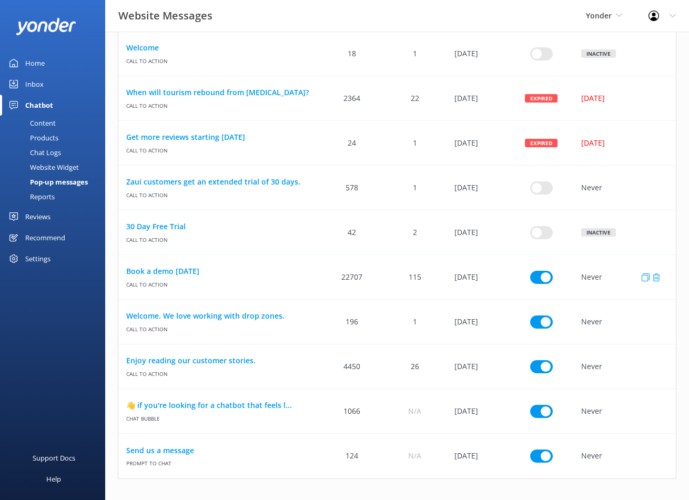 The height and width of the screenshot is (500, 689). What do you see at coordinates (415, 367) in the screenshot?
I see `div: 26` at bounding box center [415, 367].